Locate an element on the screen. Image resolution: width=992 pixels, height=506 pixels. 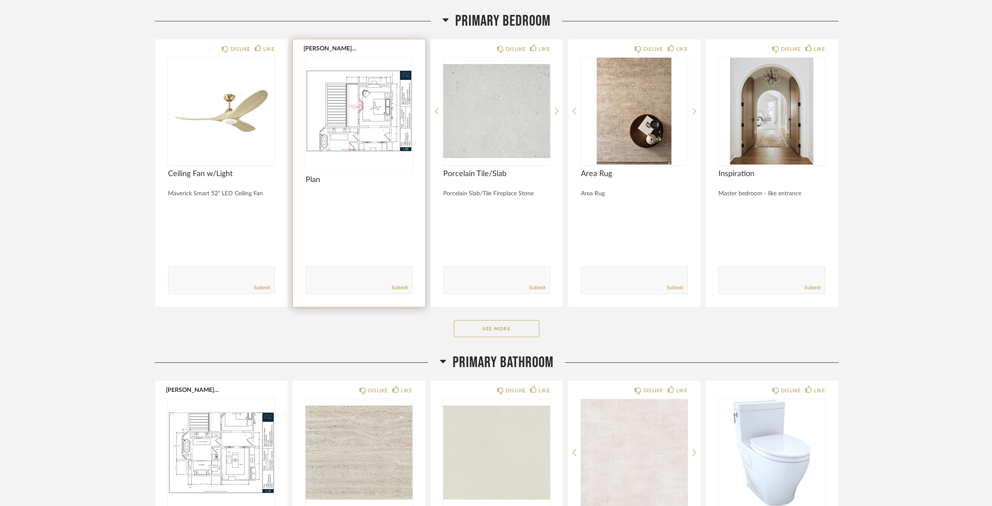
span: Area Rug is located at coordinates (634, 174).